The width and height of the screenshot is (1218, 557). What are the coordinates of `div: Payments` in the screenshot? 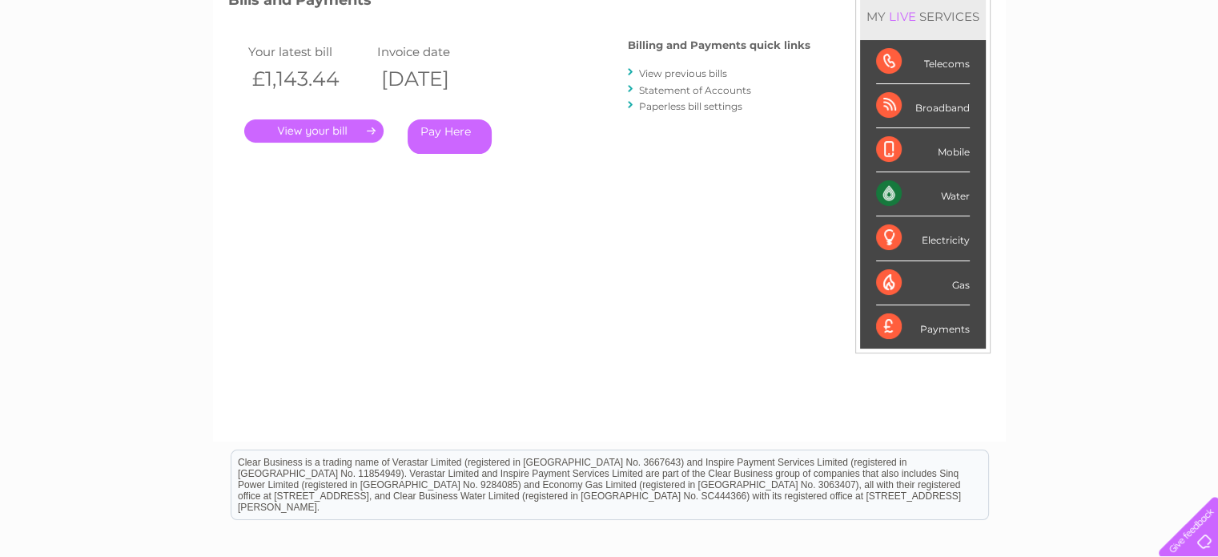 It's located at (923, 327).